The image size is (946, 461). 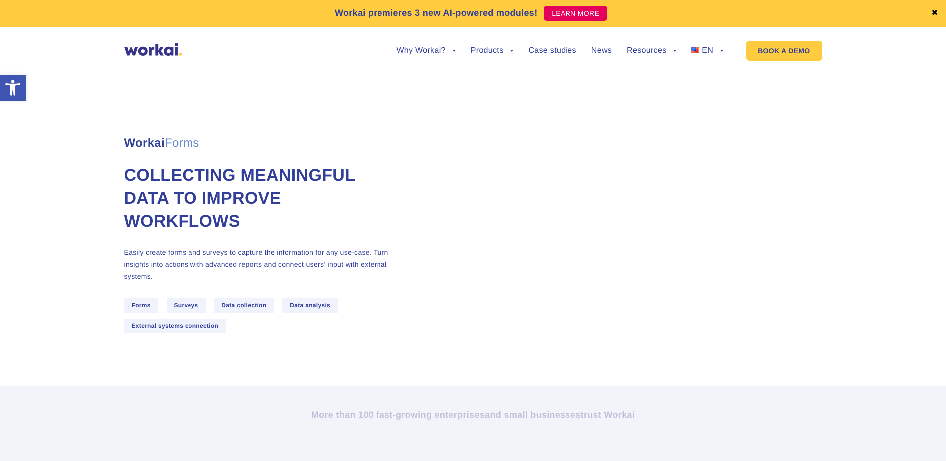 What do you see at coordinates (186, 305) in the screenshot?
I see `span: Surveys` at bounding box center [186, 305].